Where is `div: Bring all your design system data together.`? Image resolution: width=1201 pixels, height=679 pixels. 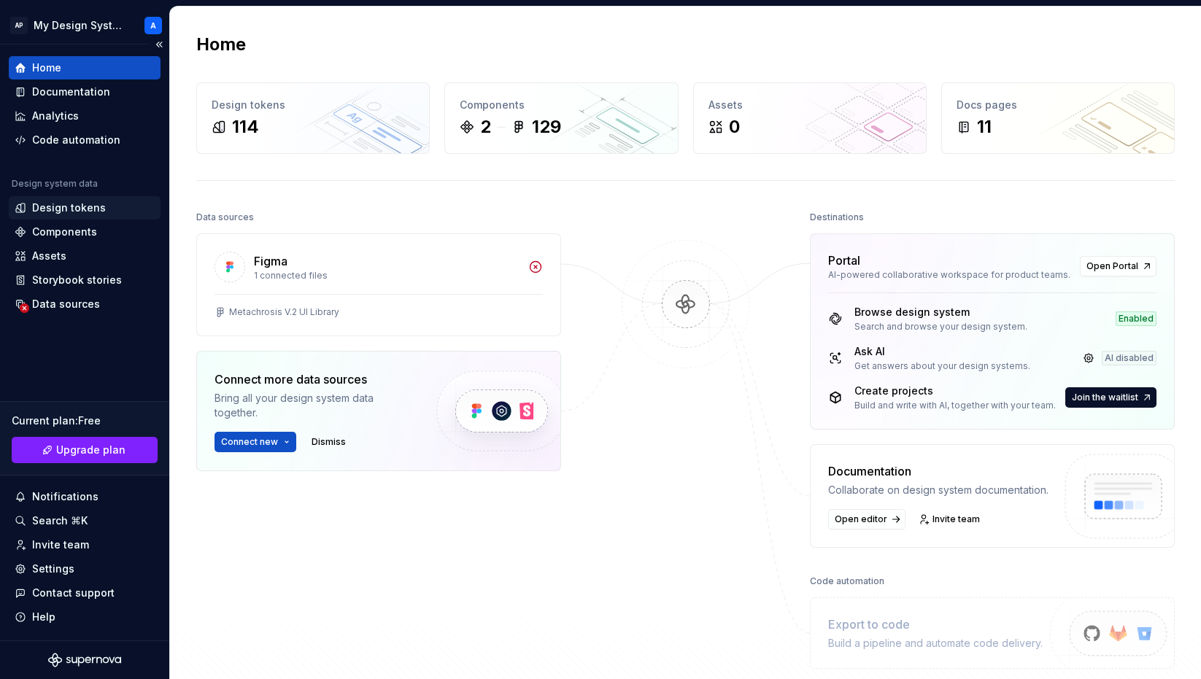
div: Bring all your design system data together. is located at coordinates (313, 406).